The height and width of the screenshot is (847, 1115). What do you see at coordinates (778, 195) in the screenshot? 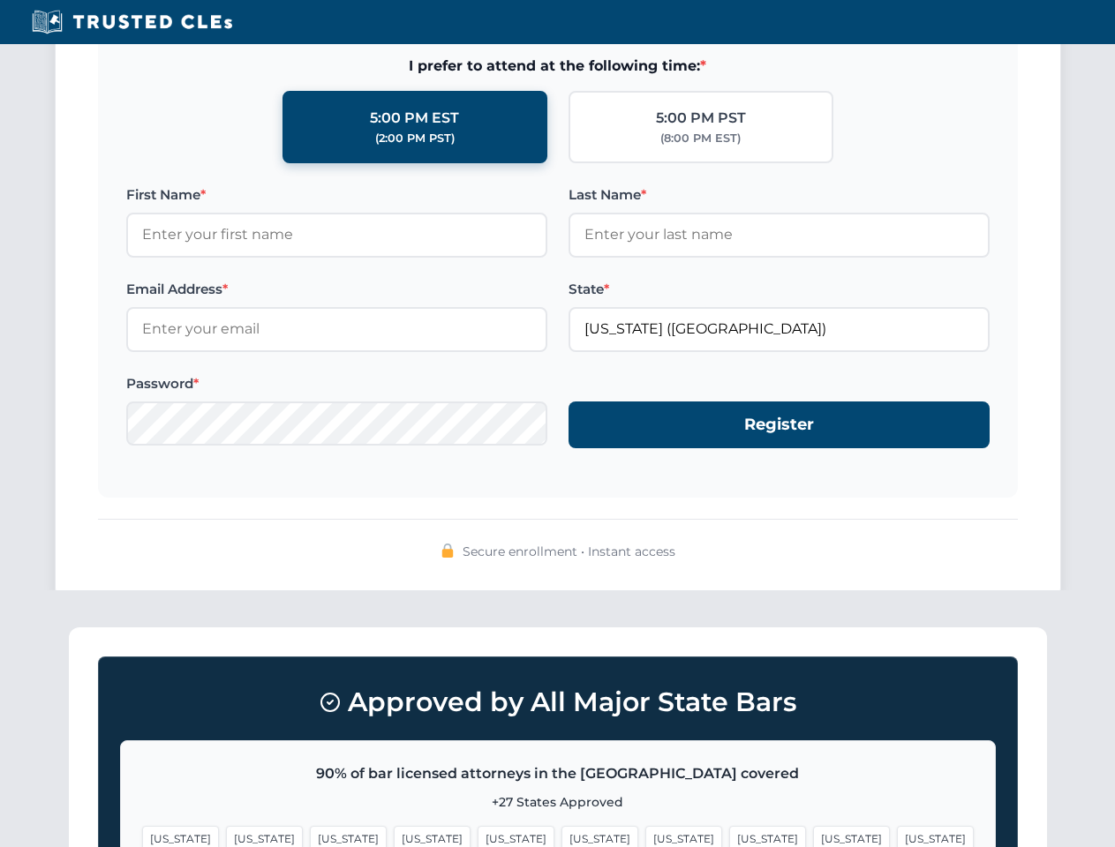
I see `label: Last Name` at bounding box center [778, 195].